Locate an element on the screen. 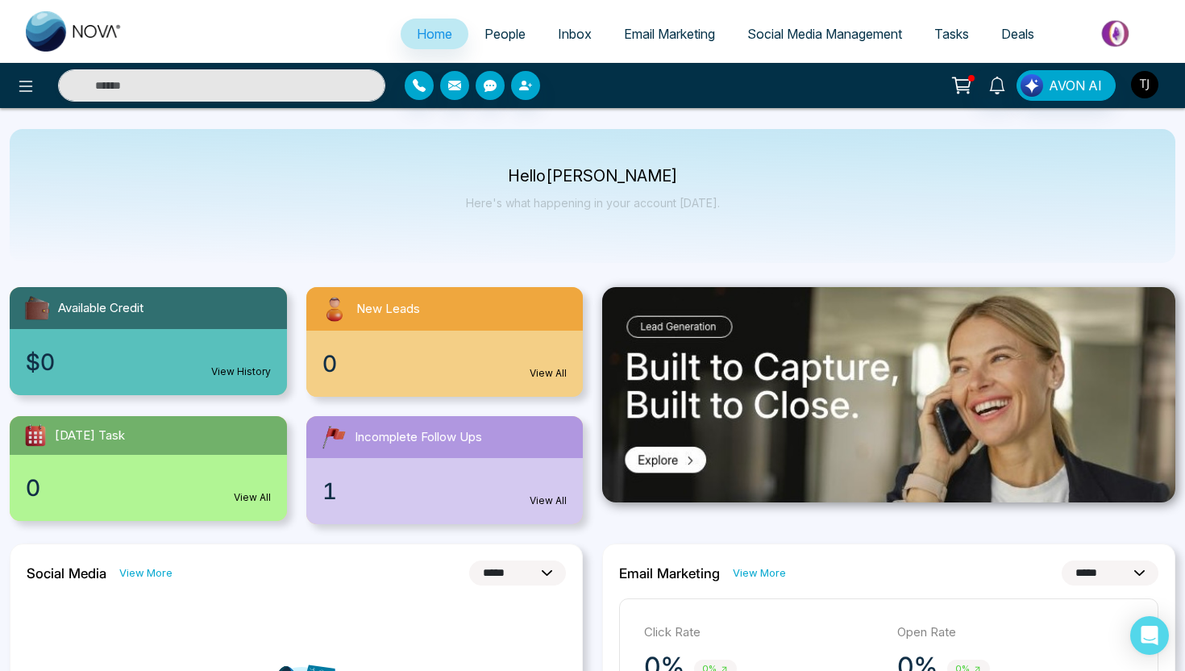 This screenshot has height=671, width=1185. span: Incomplete Follow Ups is located at coordinates (418, 437).